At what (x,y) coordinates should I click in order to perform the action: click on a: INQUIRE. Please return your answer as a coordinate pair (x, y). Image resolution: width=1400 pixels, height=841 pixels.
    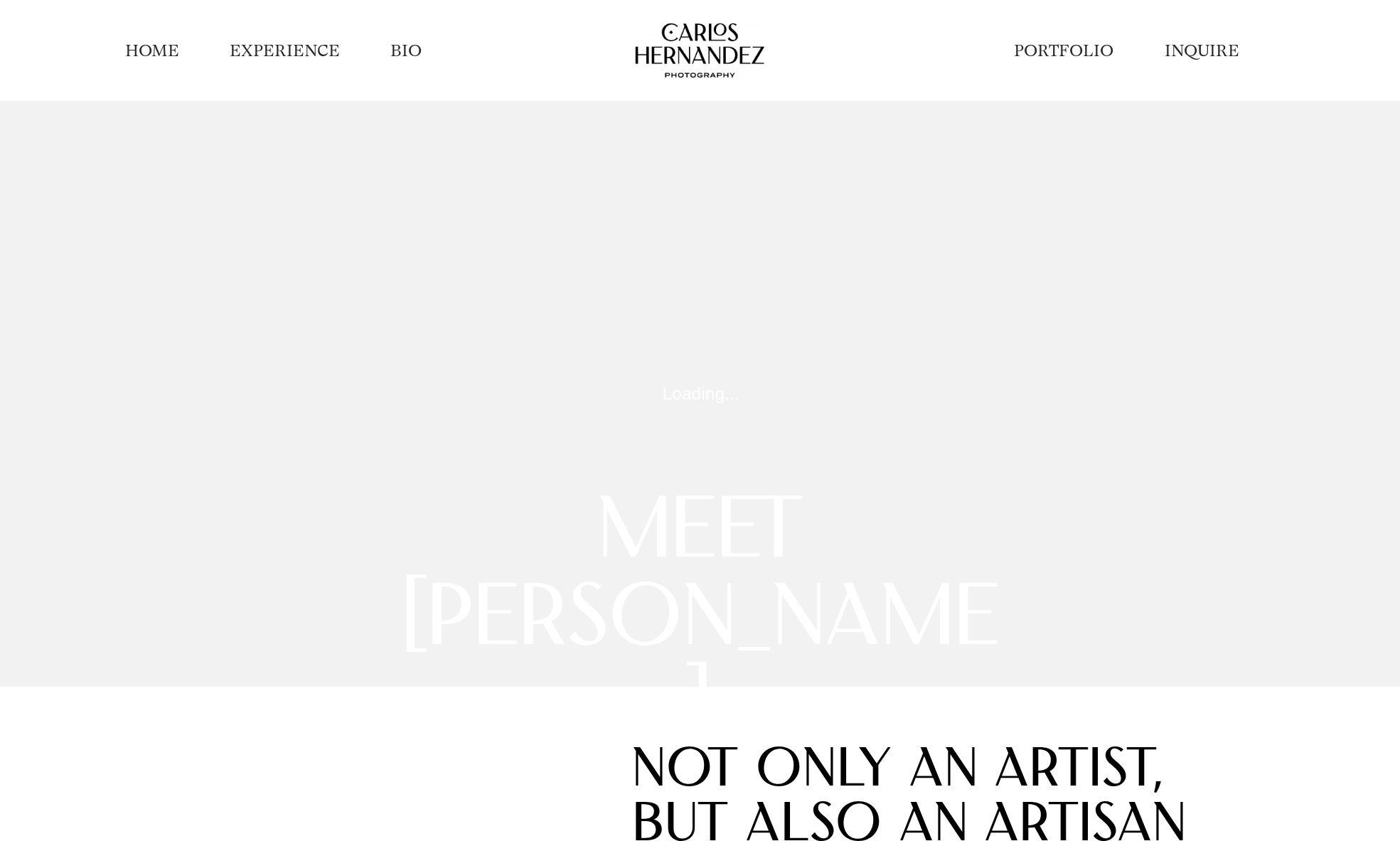
    Looking at the image, I should click on (1202, 51).